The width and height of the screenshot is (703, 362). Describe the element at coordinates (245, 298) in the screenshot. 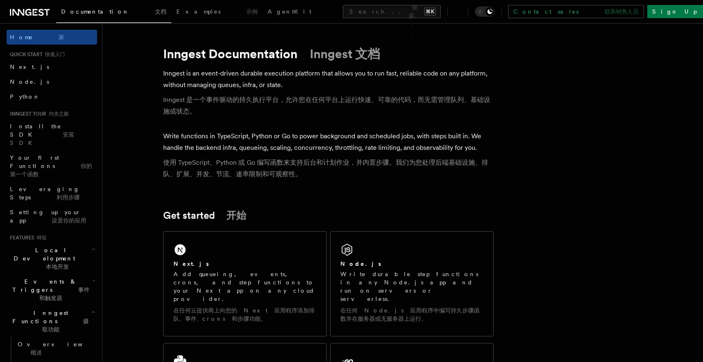

I see `p: Add queueing, events, crons, and step functions to your Next app on any cloud provider.` at that location.